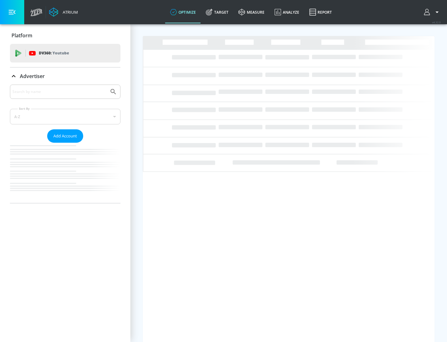 The height and width of the screenshot is (342, 447). What do you see at coordinates (287, 12) in the screenshot?
I see `a: Analyze` at bounding box center [287, 12].